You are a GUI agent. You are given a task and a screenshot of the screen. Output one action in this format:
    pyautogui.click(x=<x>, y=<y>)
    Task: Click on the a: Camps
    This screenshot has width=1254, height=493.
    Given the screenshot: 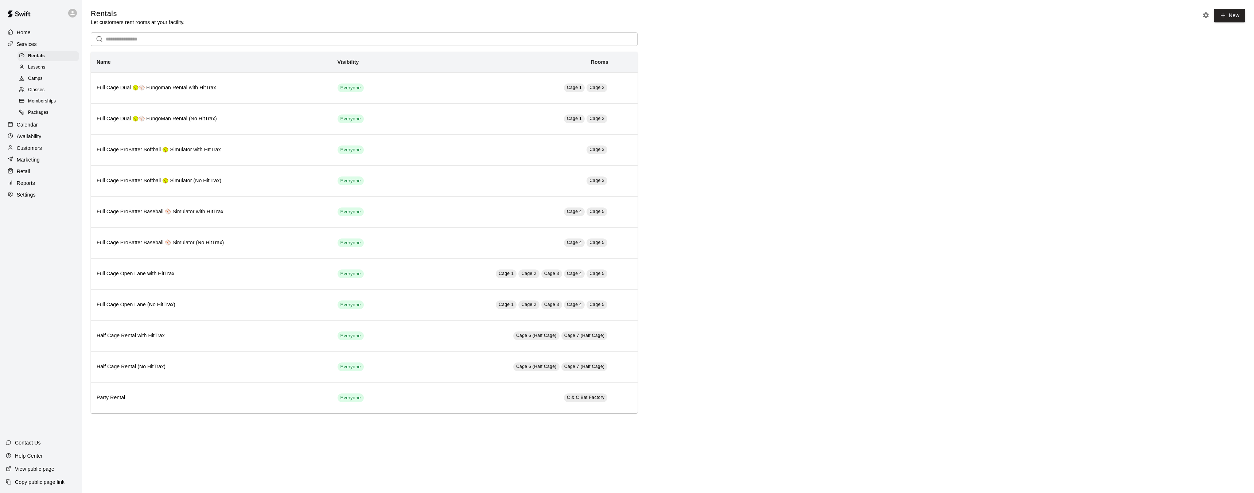 What is the action you would take?
    pyautogui.click(x=50, y=79)
    